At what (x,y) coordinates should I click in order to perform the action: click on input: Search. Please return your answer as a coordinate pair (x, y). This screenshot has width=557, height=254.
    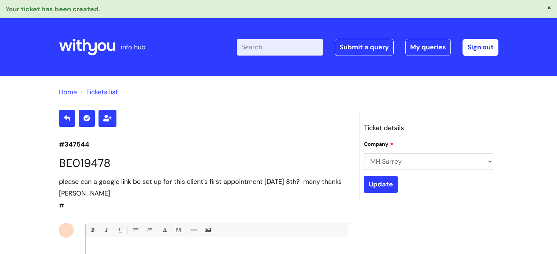
    Looking at the image, I should click on (280, 47).